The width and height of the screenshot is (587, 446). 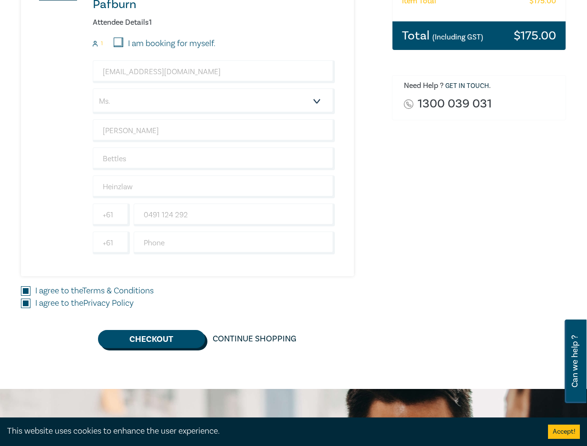 What do you see at coordinates (102, 44) in the screenshot?
I see `small: 1` at bounding box center [102, 44].